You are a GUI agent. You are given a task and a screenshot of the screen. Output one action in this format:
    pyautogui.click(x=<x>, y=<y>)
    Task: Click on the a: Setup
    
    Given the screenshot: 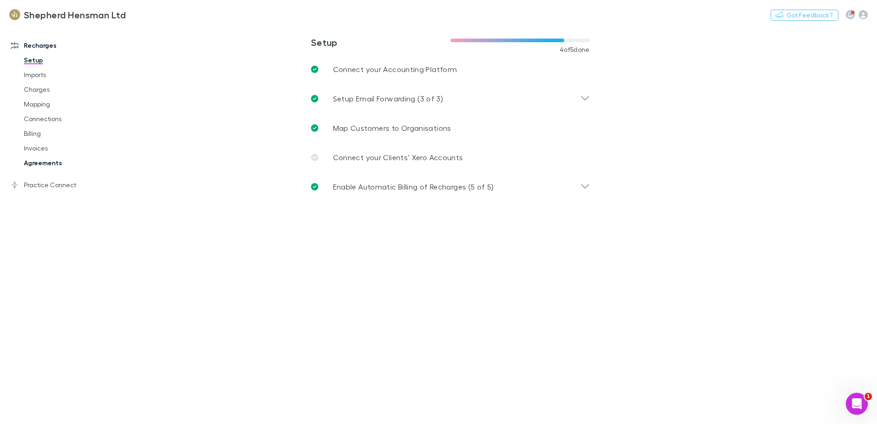 What is the action you would take?
    pyautogui.click(x=69, y=60)
    